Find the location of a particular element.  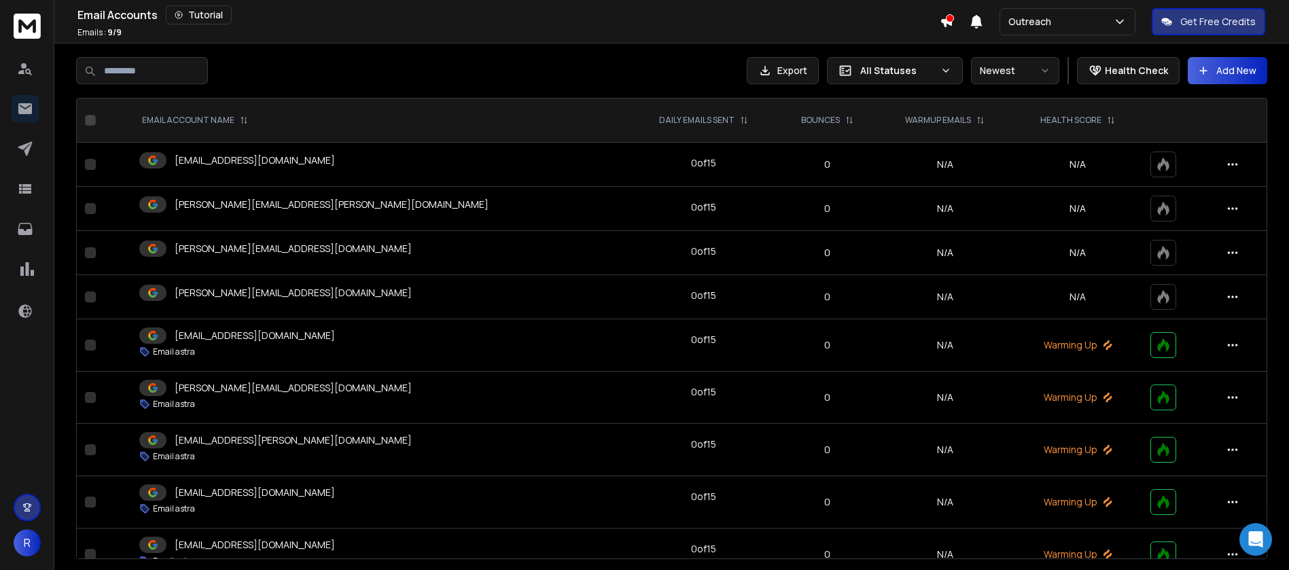

div: Open Intercom Messenger is located at coordinates (1256, 540).